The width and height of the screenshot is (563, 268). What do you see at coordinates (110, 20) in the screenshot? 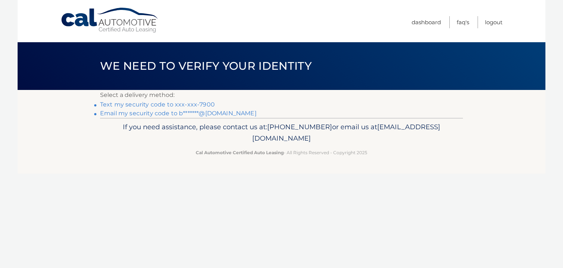
I see `a: Cal Automotive` at bounding box center [110, 20].